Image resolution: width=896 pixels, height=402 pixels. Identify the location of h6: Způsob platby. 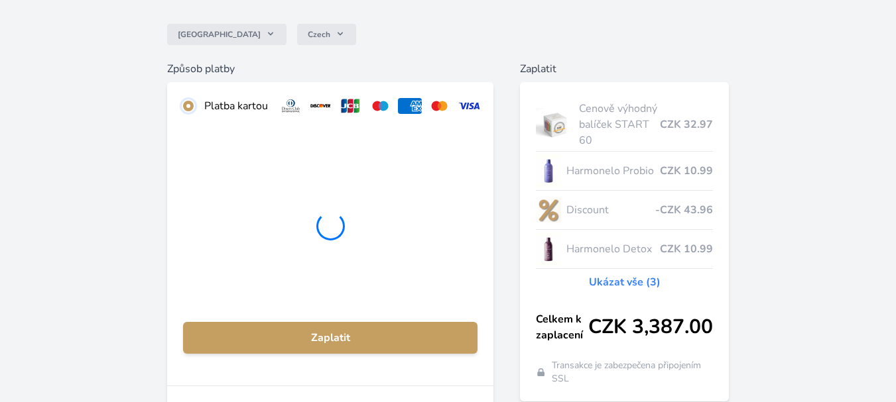
(330, 69).